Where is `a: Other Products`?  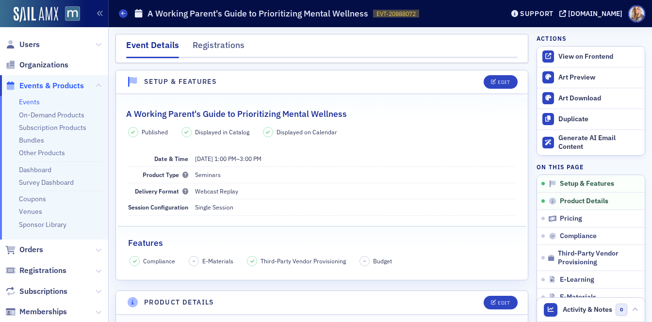 a: Other Products is located at coordinates (42, 153).